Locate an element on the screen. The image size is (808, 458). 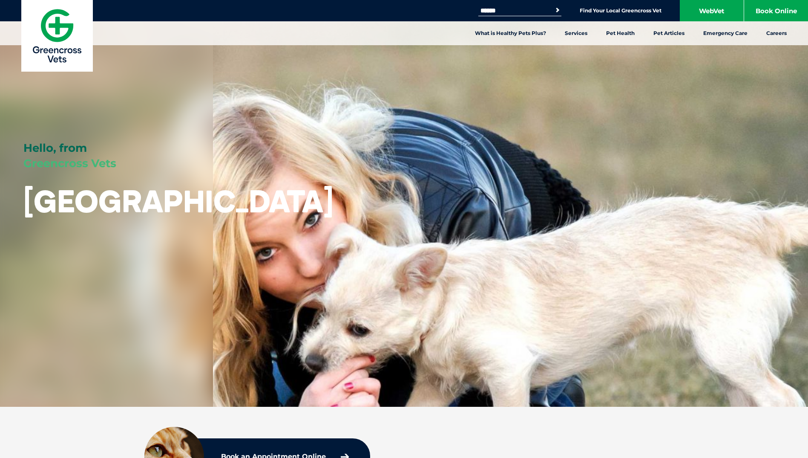
a: What is Healthy Pets Plus? is located at coordinates (511, 33).